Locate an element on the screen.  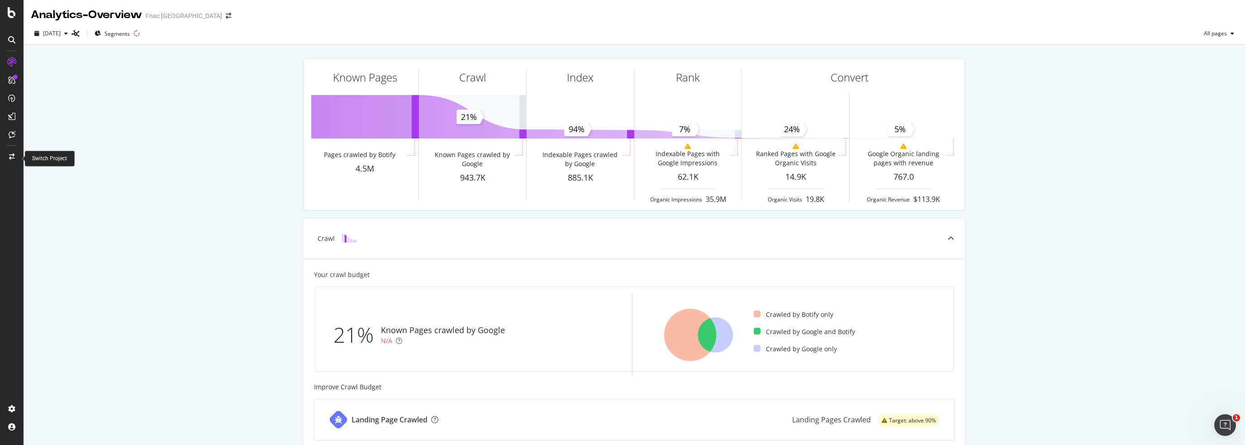
img: block-icon is located at coordinates (349, 238).